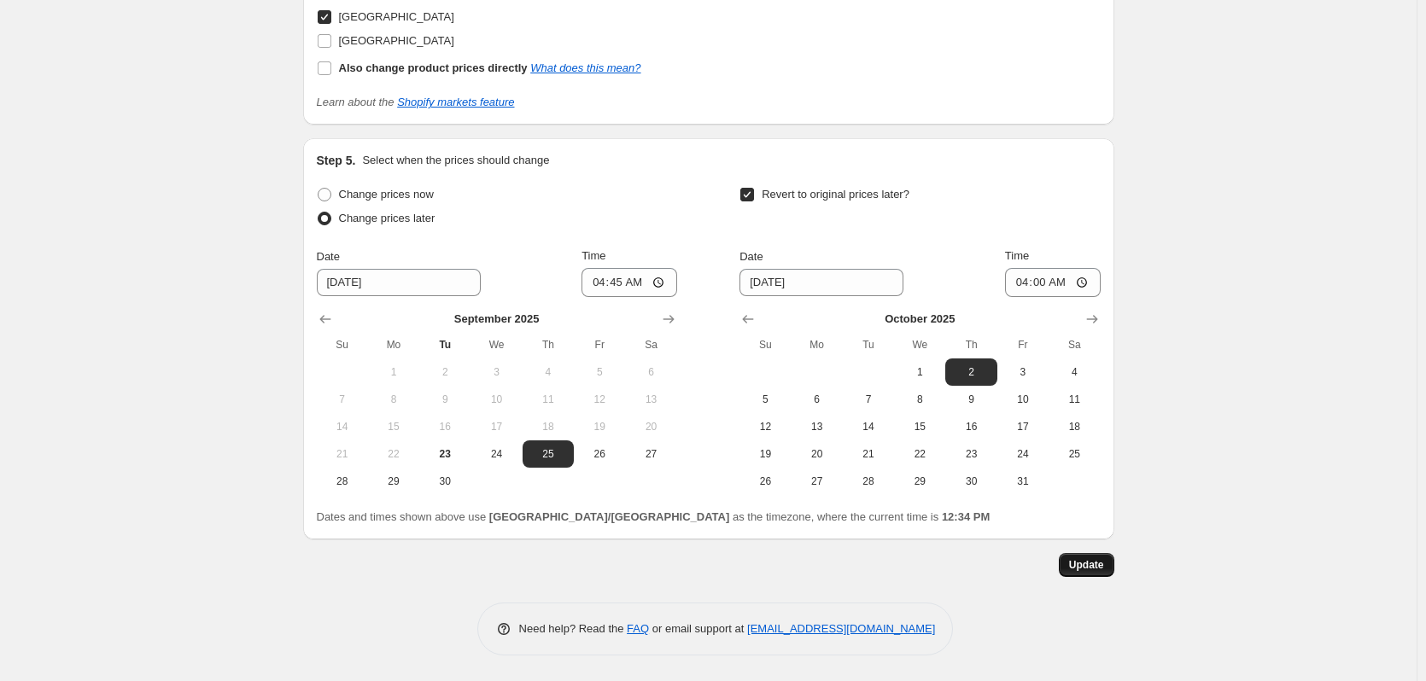  I want to click on button: Thursday September 4 2025, so click(548, 372).